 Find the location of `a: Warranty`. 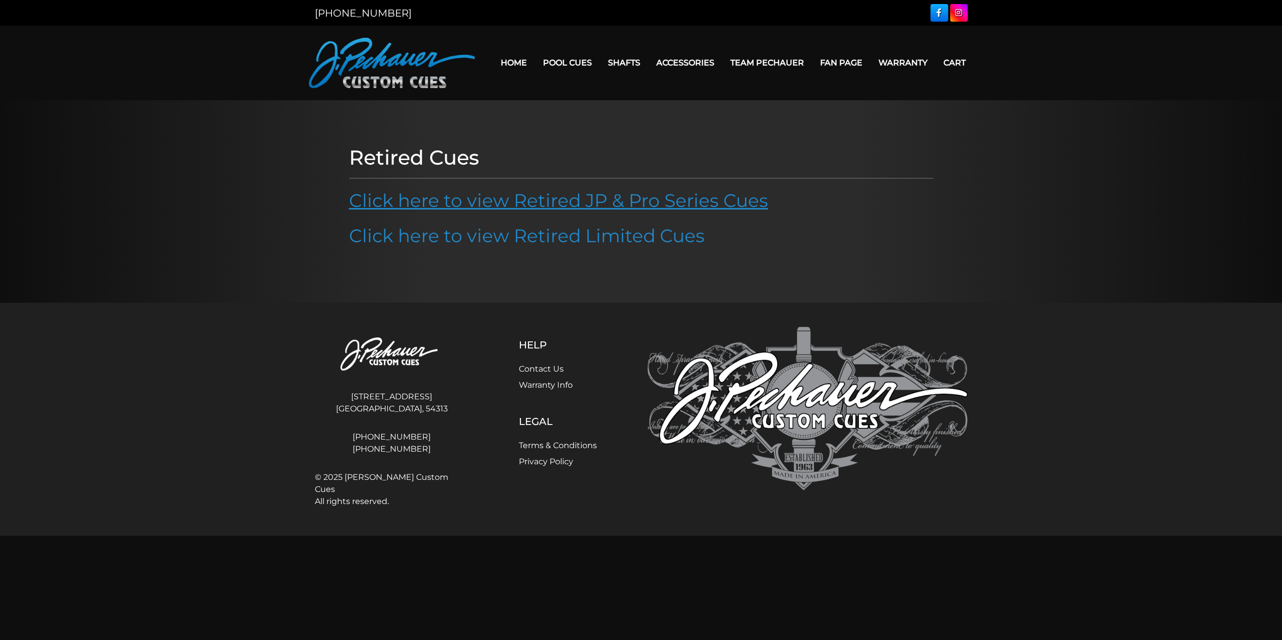

a: Warranty is located at coordinates (903, 62).